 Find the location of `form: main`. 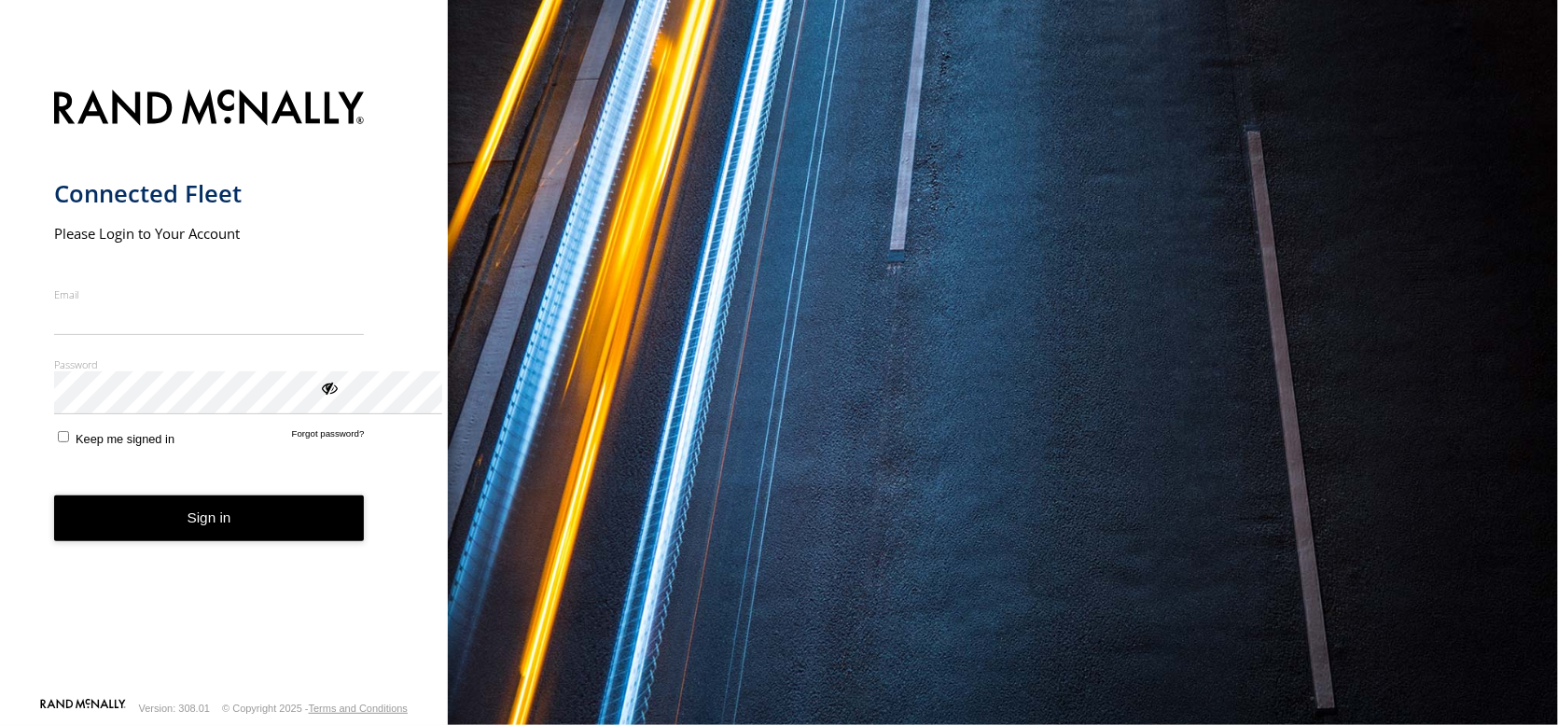

form: main is located at coordinates (224, 388).